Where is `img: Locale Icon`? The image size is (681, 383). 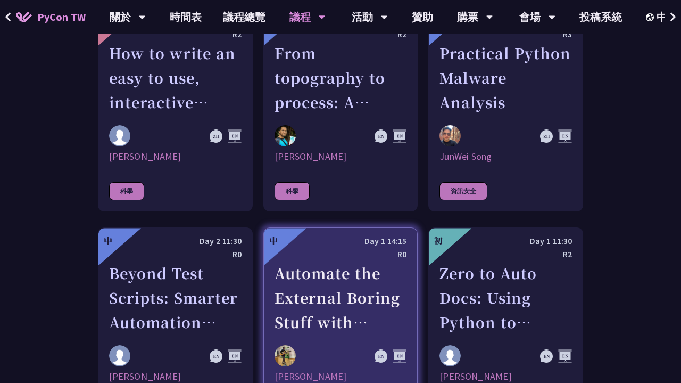 img: Locale Icon is located at coordinates (651, 17).